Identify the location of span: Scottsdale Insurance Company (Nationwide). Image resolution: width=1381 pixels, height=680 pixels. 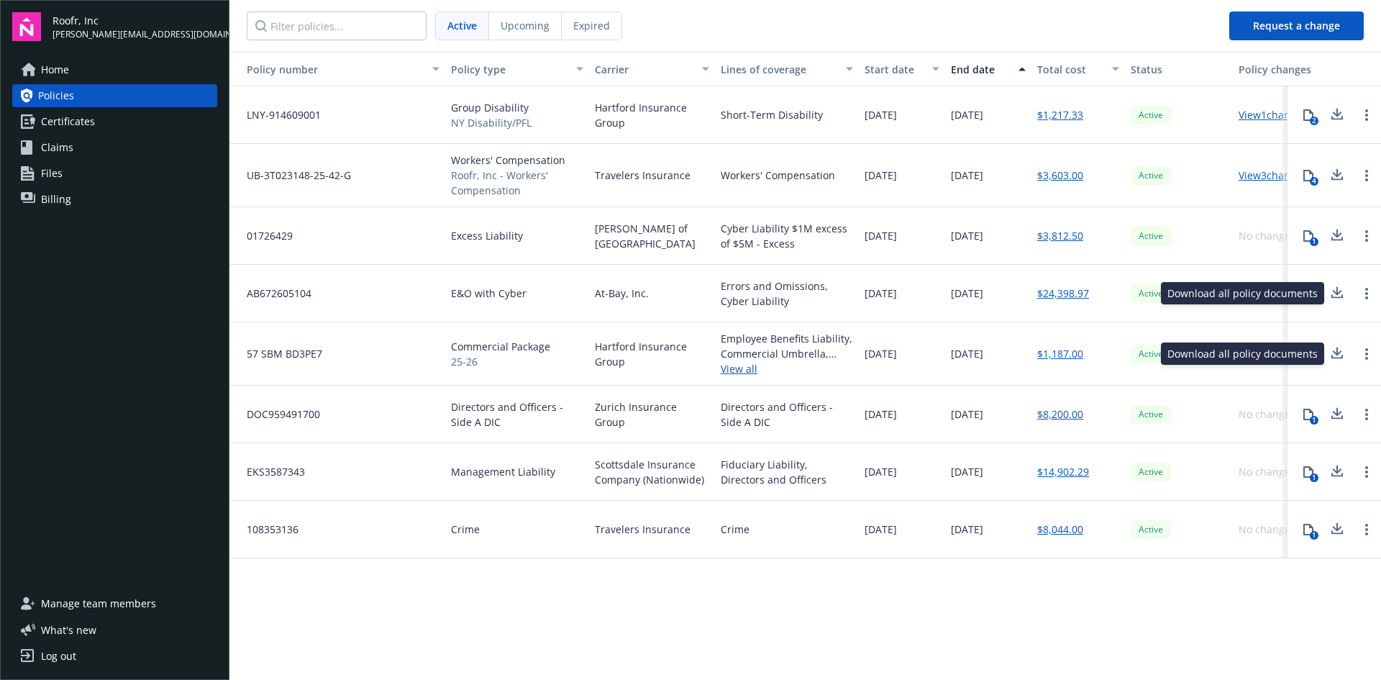
(652, 472).